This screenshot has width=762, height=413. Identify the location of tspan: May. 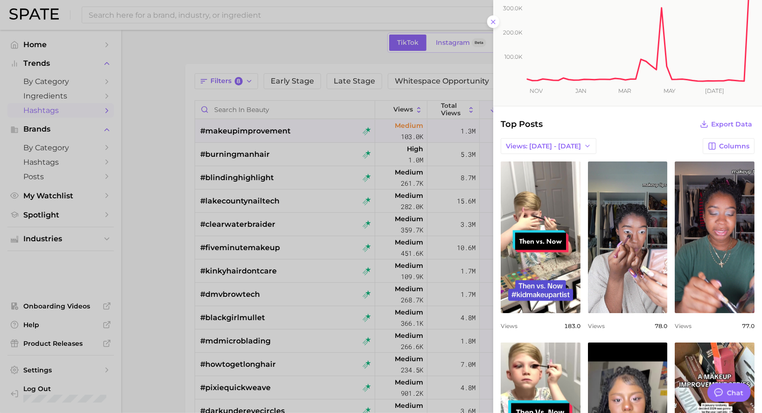
(670, 91).